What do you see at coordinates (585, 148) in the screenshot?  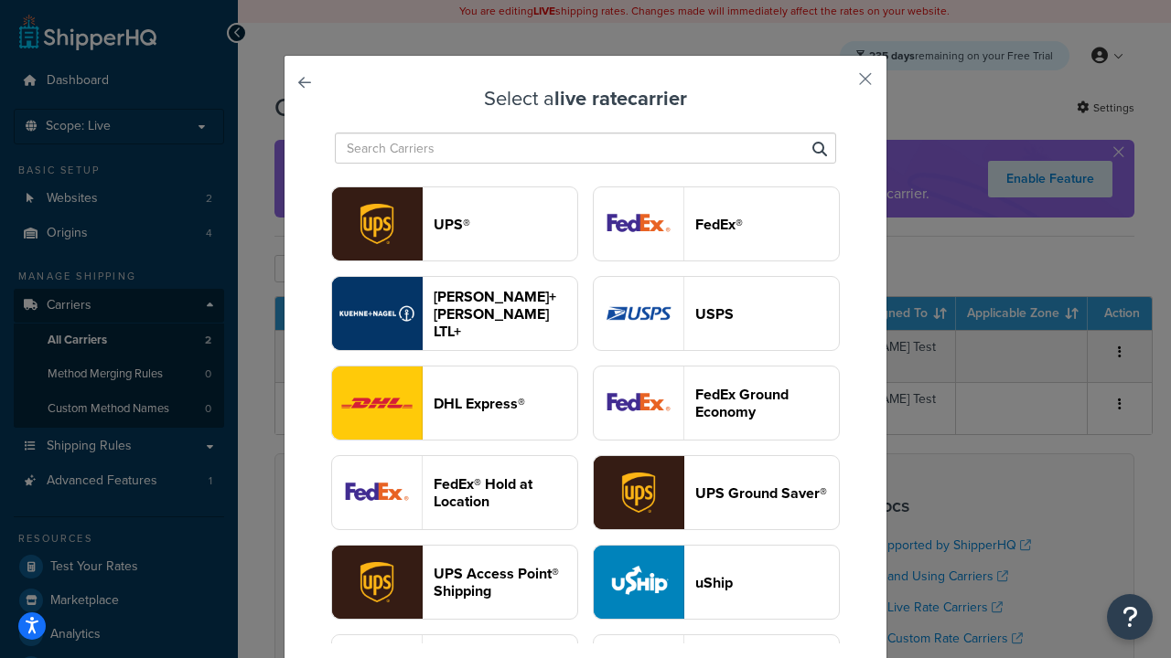 I see `input: Search Carriers` at bounding box center [585, 148].